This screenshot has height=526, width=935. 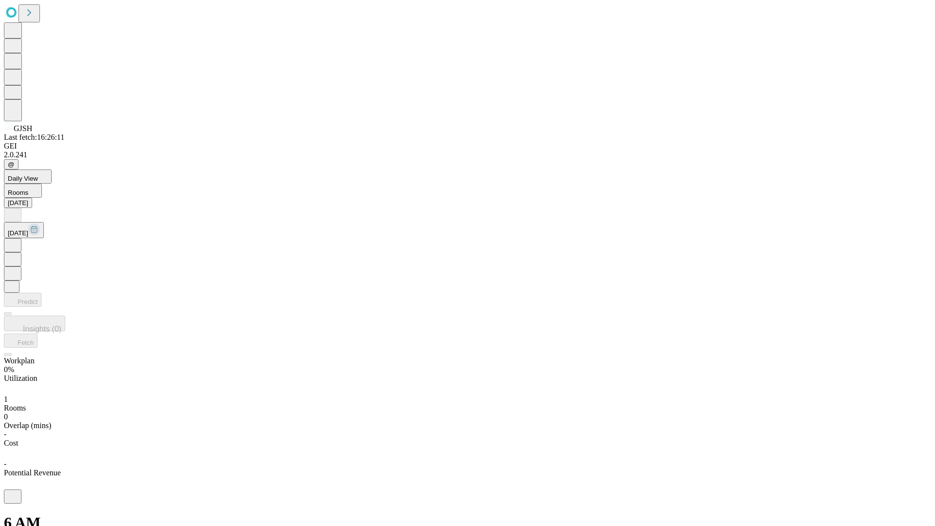 What do you see at coordinates (11, 443) in the screenshot?
I see `span: Cost` at bounding box center [11, 443].